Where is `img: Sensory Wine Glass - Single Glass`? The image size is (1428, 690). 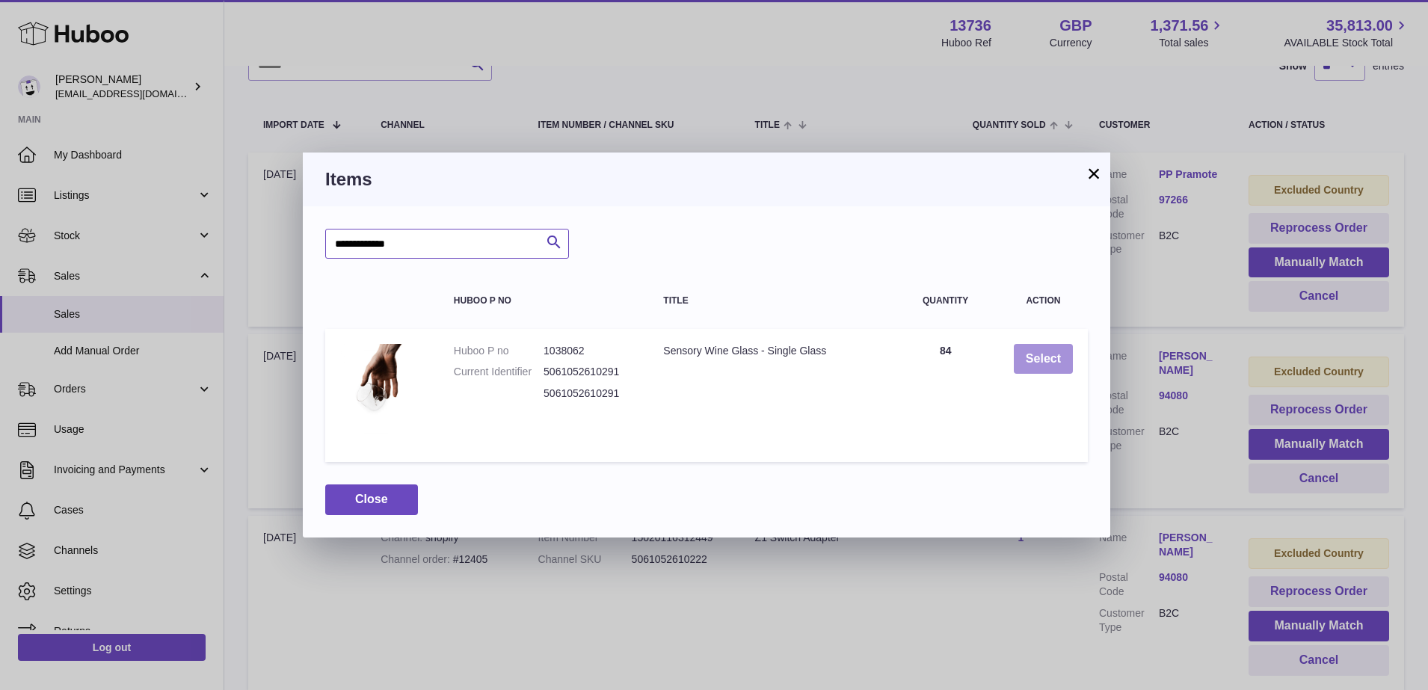
img: Sensory Wine Glass - Single Glass is located at coordinates (377, 393).